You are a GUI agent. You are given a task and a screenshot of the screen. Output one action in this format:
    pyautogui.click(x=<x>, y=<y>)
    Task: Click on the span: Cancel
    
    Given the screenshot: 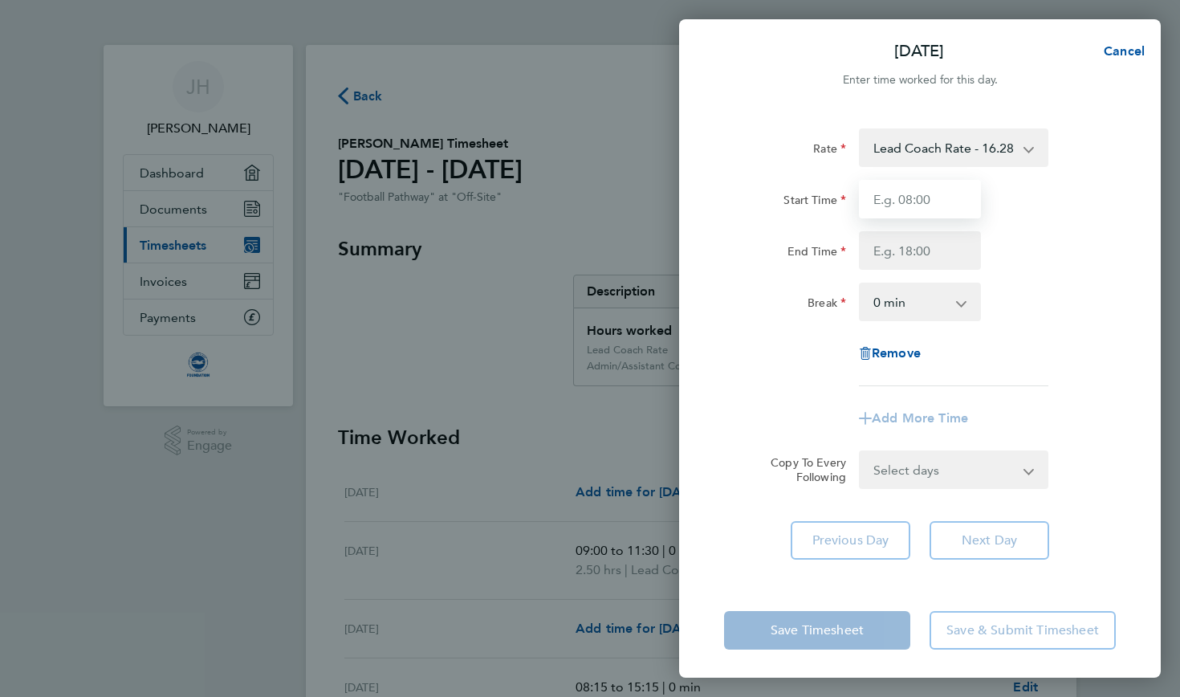 What is the action you would take?
    pyautogui.click(x=1122, y=51)
    